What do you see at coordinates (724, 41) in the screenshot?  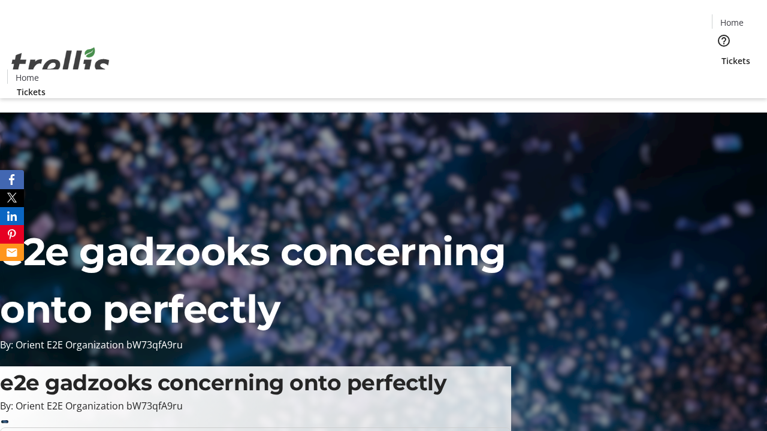 I see `button: Help` at bounding box center [724, 41].